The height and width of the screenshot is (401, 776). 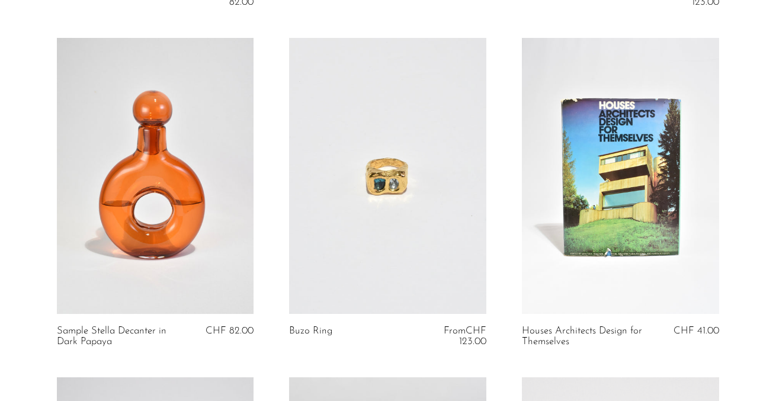 What do you see at coordinates (461, 337) in the screenshot?
I see `div: From` at bounding box center [461, 337].